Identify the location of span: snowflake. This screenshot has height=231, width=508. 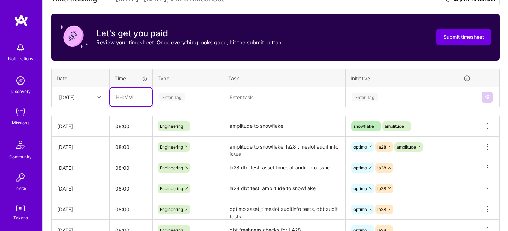
(363, 126).